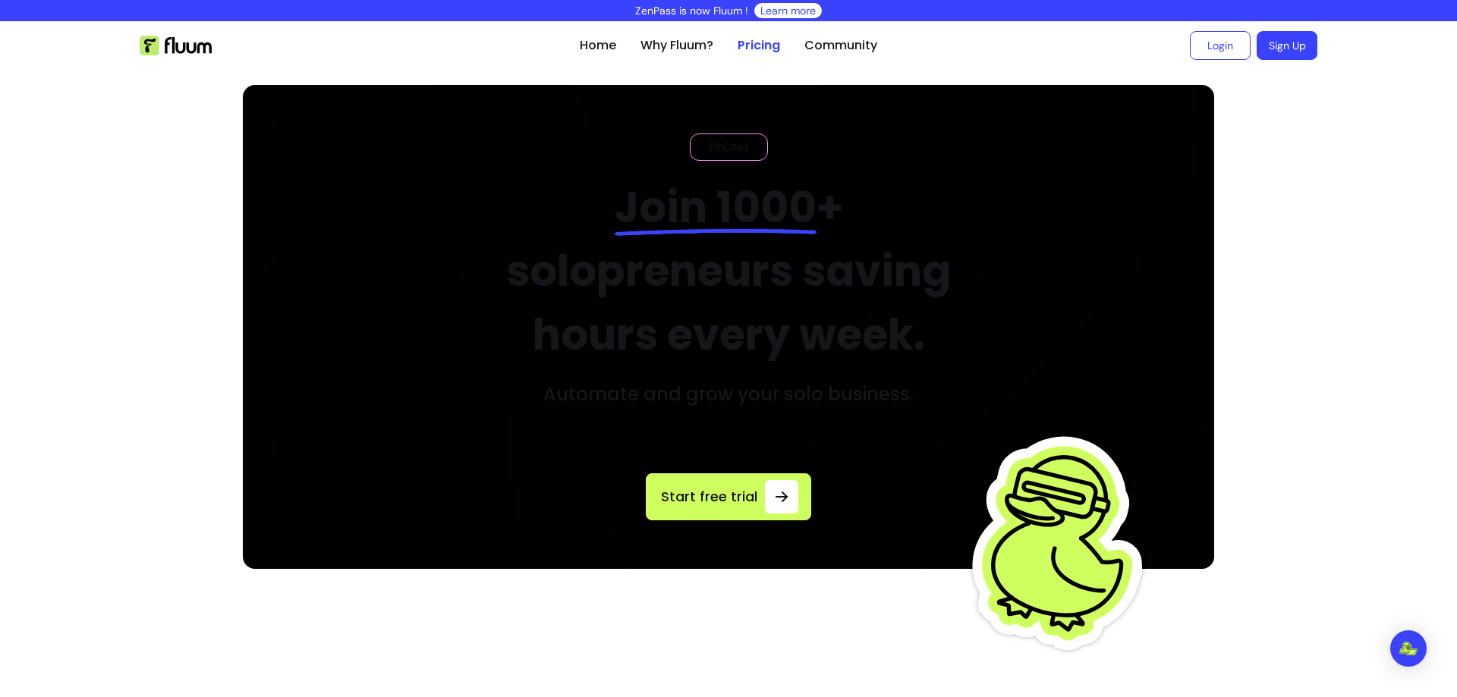 This screenshot has height=697, width=1457. Describe the element at coordinates (728, 395) in the screenshot. I see `h3: Automate and grow your solo business.` at that location.